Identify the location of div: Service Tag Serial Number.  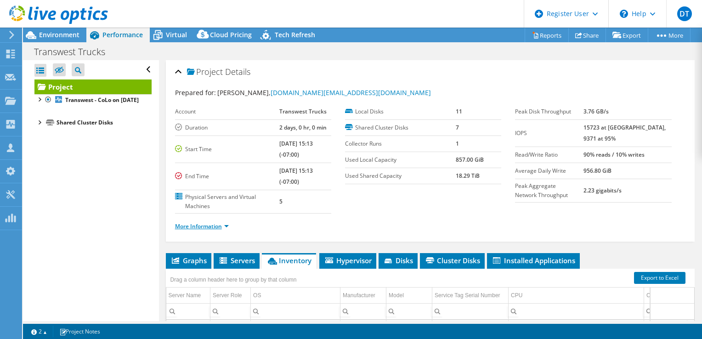
(467, 296).